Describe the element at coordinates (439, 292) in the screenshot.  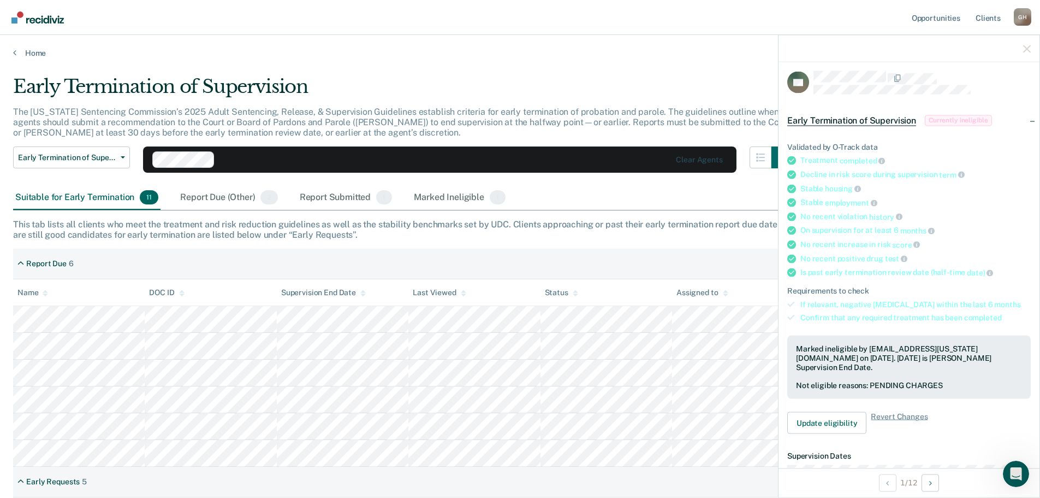
I see `div: Last Viewed` at that location.